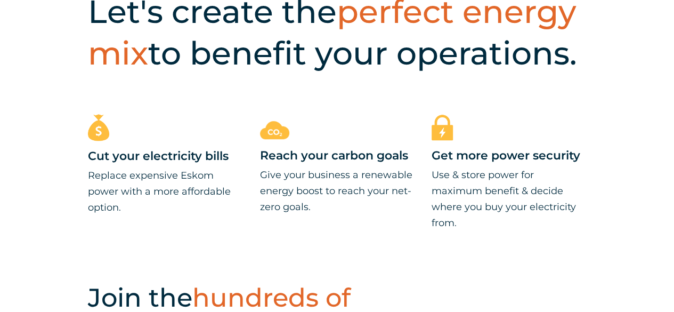 Image resolution: width=674 pixels, height=312 pixels. What do you see at coordinates (509, 199) in the screenshot?
I see `p: Use & store power for maximum benefit & decide where you buy your electricity from.` at bounding box center [509, 199].